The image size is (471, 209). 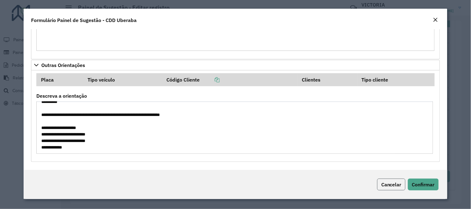 What do you see at coordinates (60, 80) in the screenshot?
I see `th: Placa` at bounding box center [60, 80].